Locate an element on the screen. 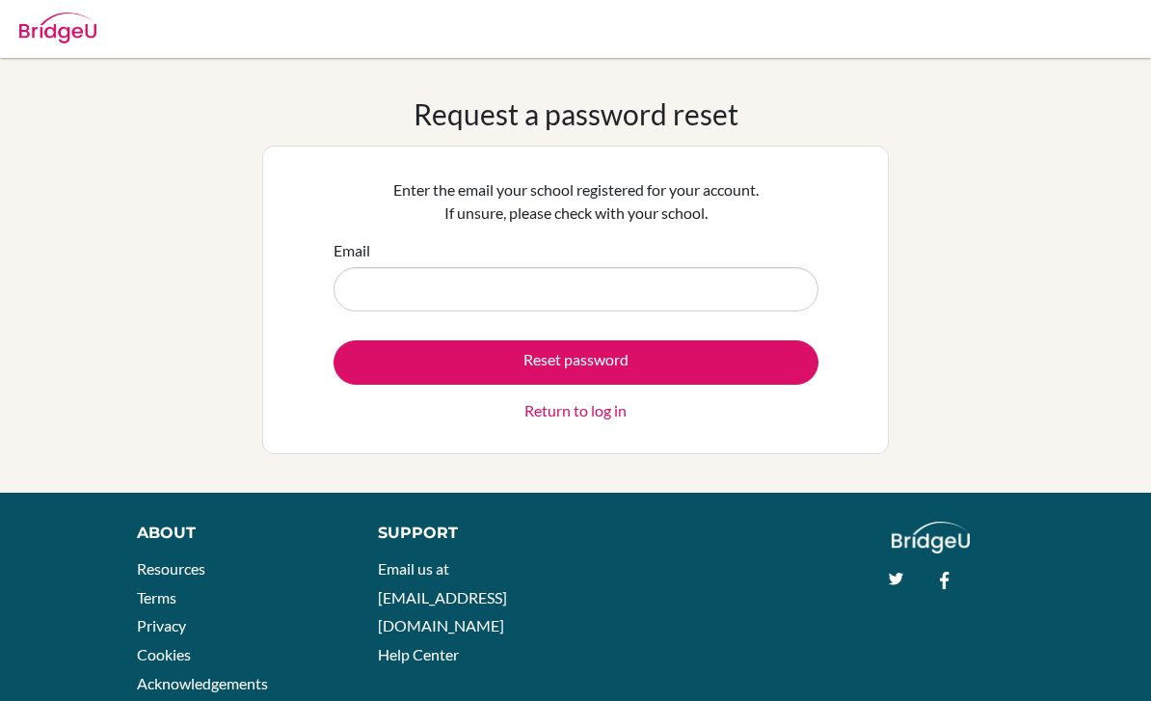  div: About is located at coordinates (235, 533).